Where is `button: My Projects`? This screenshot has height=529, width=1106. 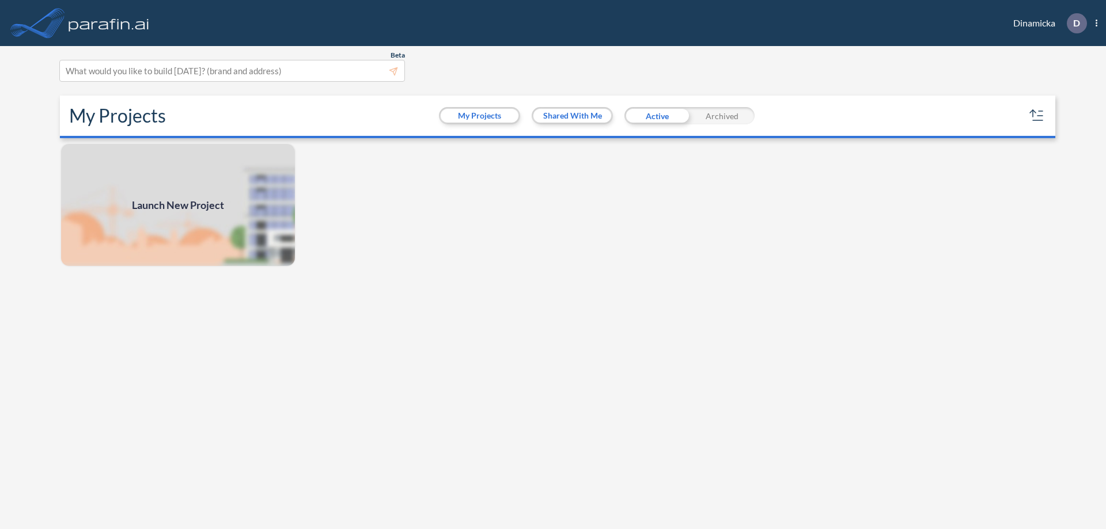
button: My Projects is located at coordinates (479, 116).